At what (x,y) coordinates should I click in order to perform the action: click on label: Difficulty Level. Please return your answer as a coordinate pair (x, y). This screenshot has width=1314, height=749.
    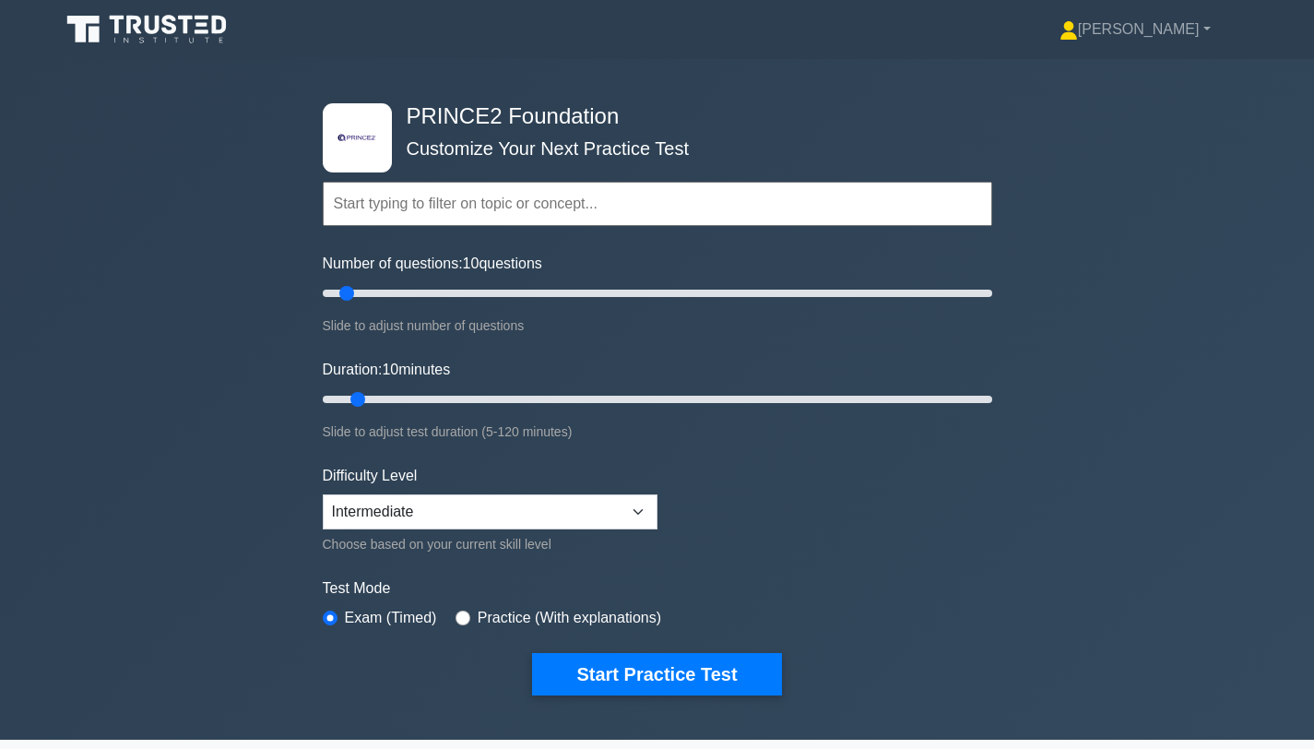
    Looking at the image, I should click on (370, 476).